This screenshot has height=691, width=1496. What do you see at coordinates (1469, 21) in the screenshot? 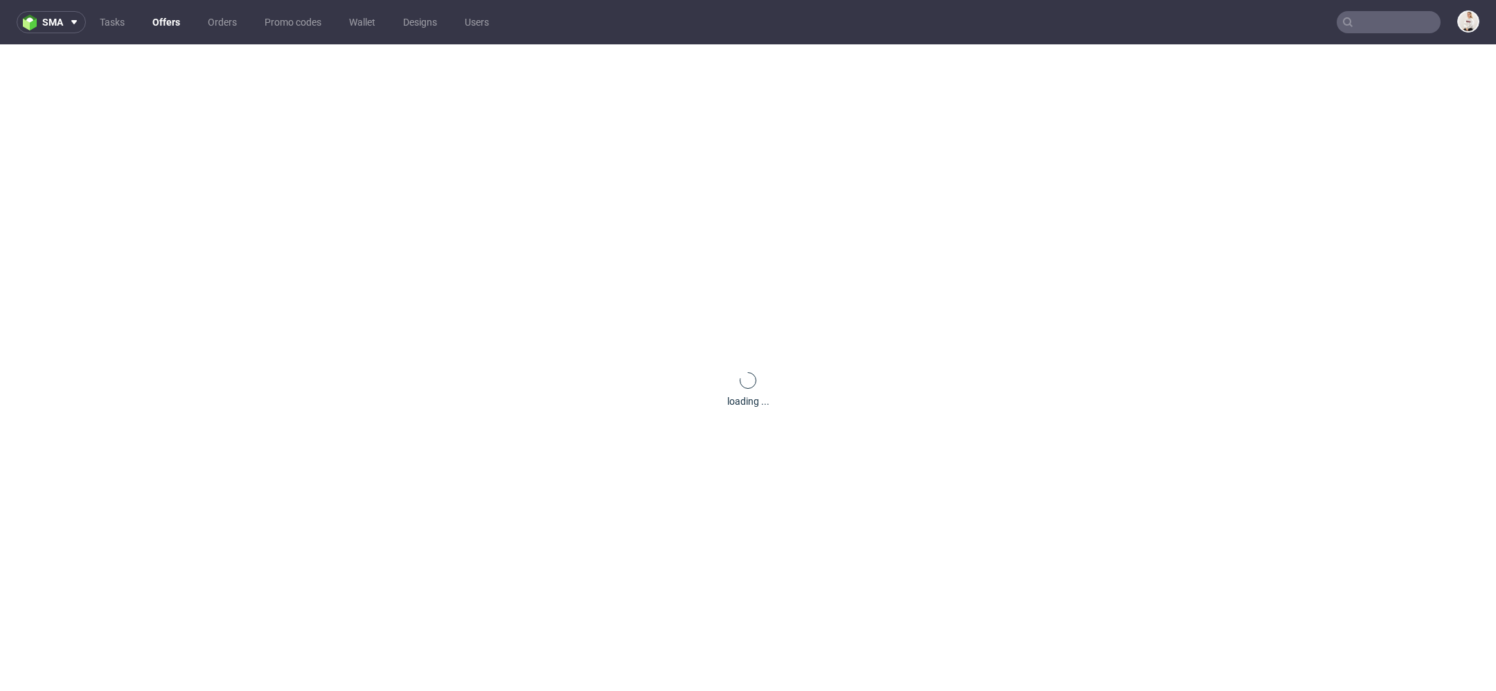
I see `img: Mari Fok` at bounding box center [1469, 21].